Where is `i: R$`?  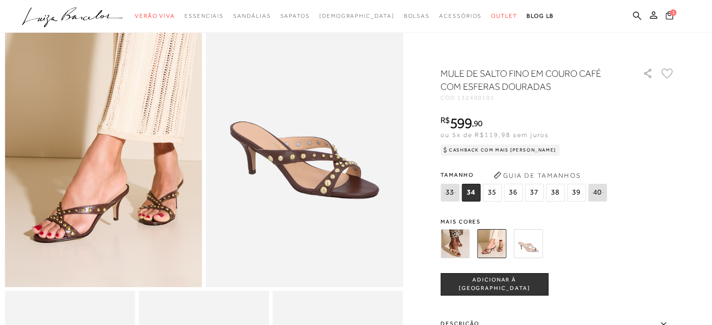 i: R$ is located at coordinates (445, 120).